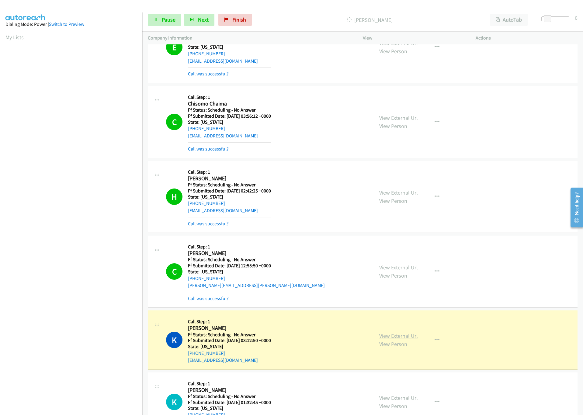 The width and height of the screenshot is (583, 415). I want to click on span: Finish, so click(239, 19).